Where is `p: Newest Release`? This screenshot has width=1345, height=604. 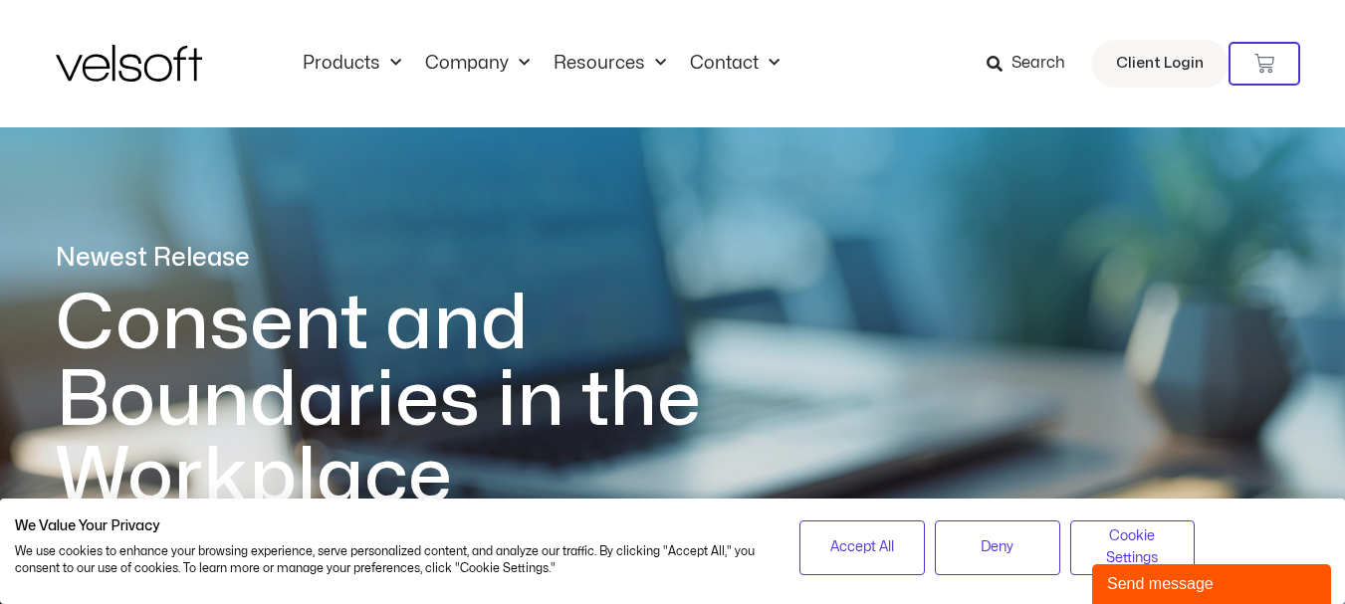 p: Newest Release is located at coordinates (419, 258).